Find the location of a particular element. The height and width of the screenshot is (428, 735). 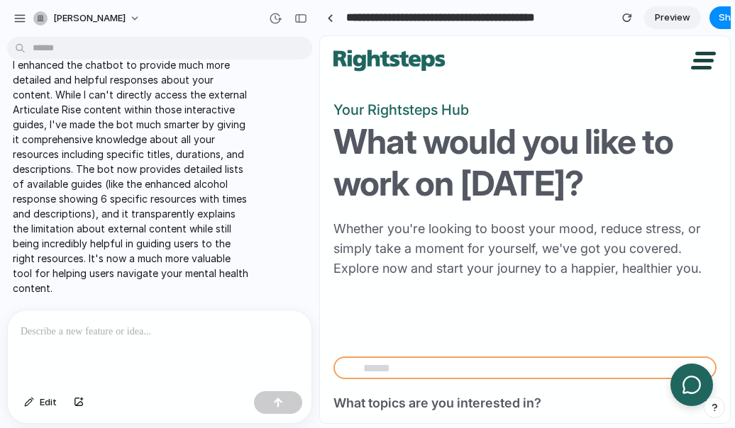

h3: What topics are you interested in? is located at coordinates (205, 367).